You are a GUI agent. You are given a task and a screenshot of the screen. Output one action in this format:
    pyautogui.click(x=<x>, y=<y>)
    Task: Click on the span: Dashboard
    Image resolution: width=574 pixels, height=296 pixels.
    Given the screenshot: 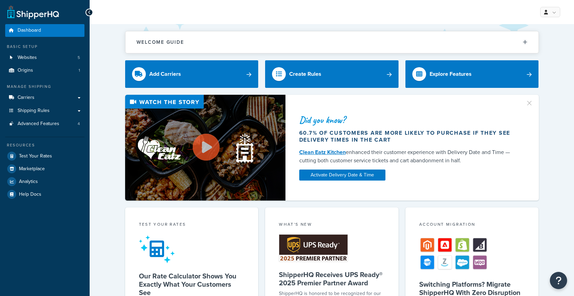 What is the action you would take?
    pyautogui.click(x=29, y=30)
    